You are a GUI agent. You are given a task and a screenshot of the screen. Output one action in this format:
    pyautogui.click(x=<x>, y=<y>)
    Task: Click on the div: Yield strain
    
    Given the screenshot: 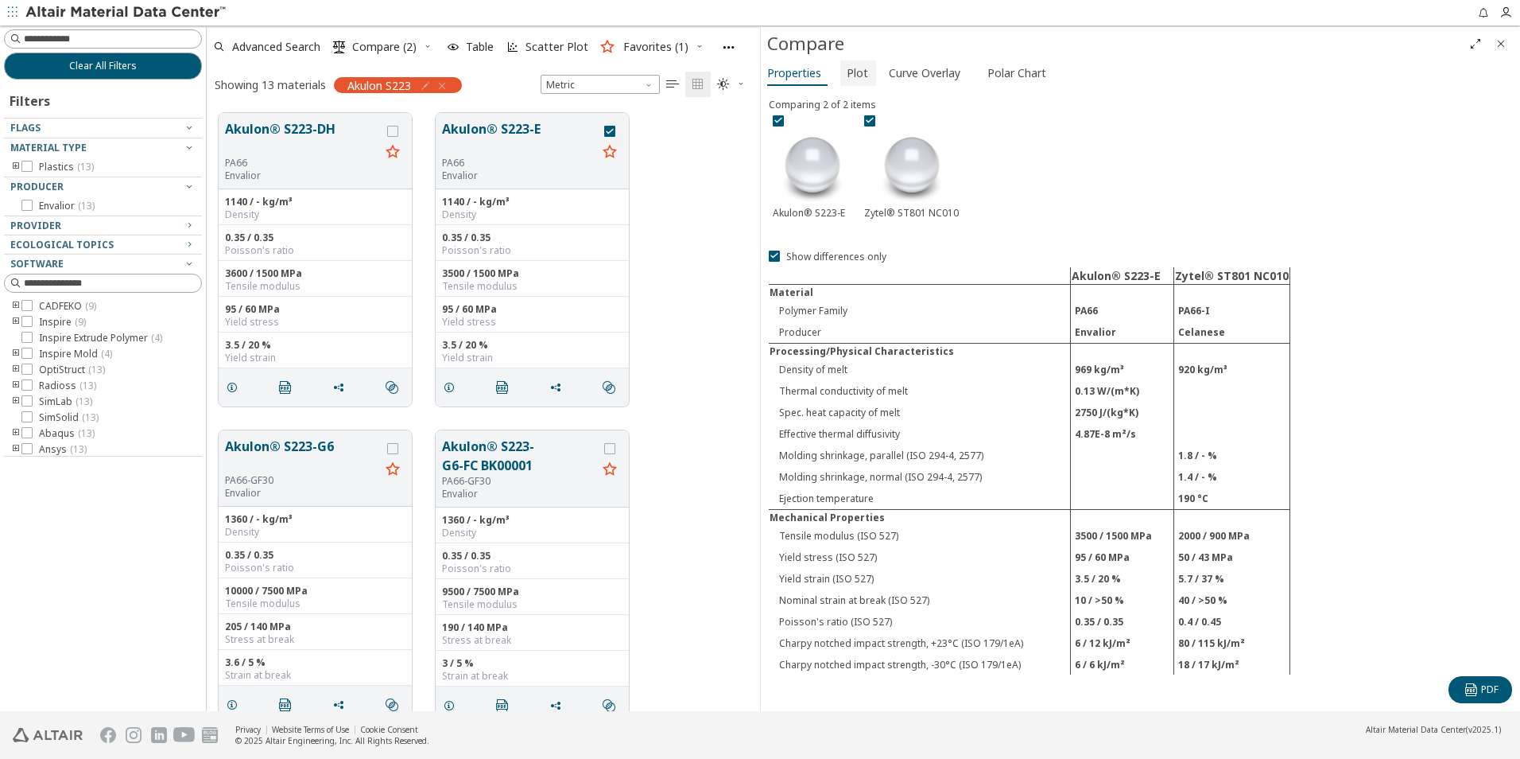 What is the action you would take?
    pyautogui.click(x=315, y=358)
    